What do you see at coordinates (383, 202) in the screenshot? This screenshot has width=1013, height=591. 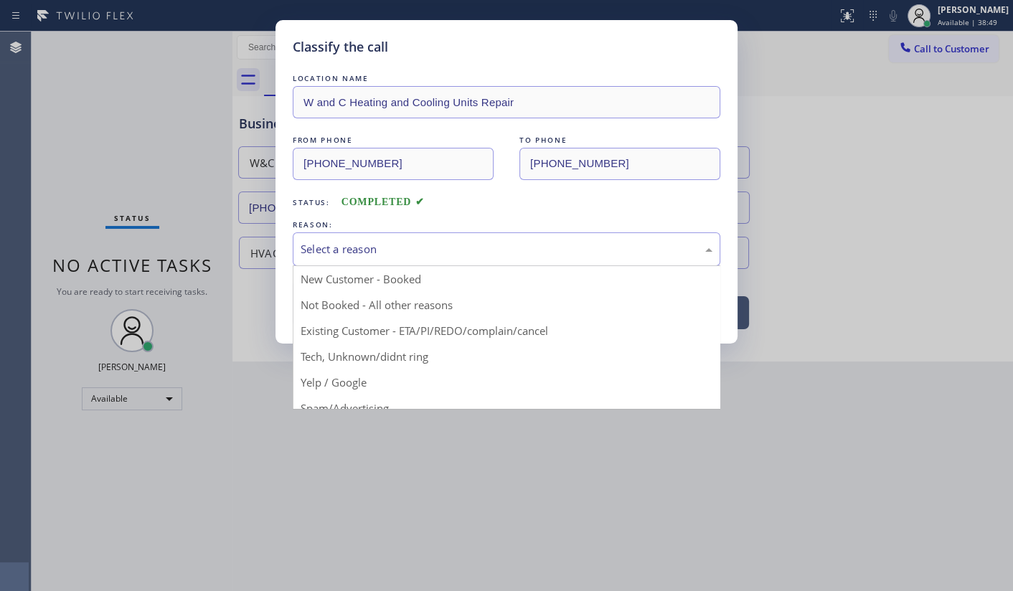 I see `span: COMPLETED` at bounding box center [383, 202].